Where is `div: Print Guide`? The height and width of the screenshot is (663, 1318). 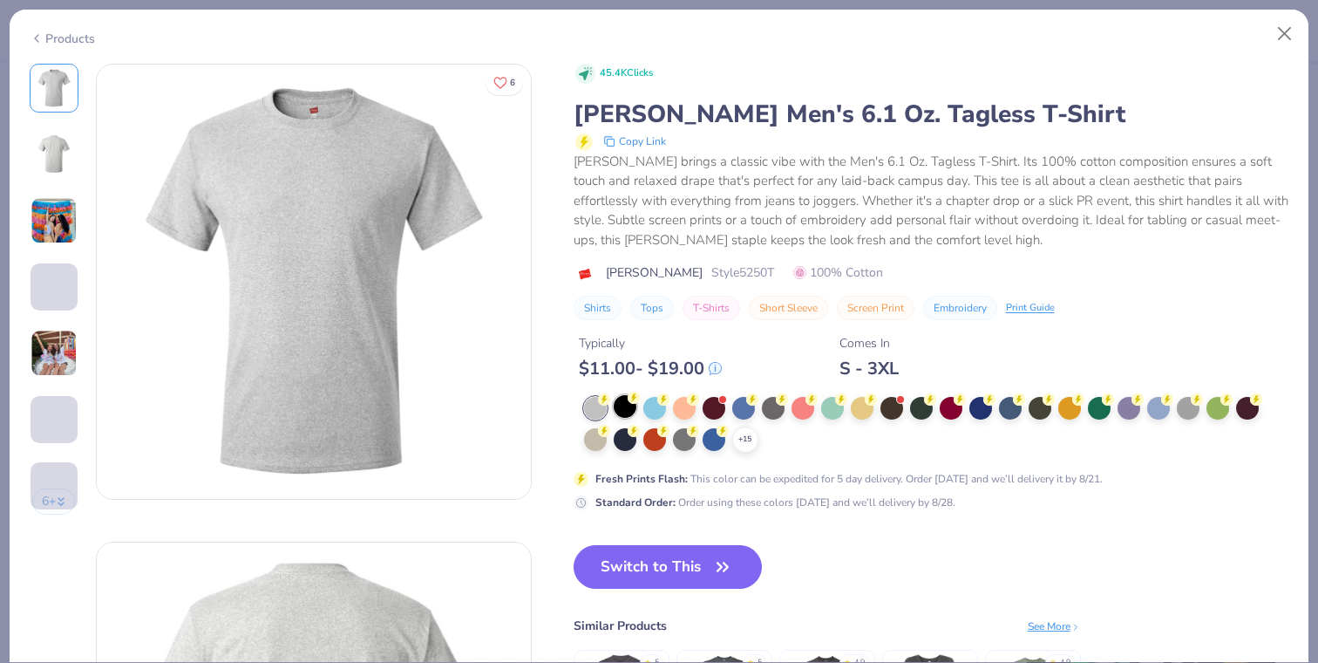 div: Print Guide is located at coordinates (1031, 308).